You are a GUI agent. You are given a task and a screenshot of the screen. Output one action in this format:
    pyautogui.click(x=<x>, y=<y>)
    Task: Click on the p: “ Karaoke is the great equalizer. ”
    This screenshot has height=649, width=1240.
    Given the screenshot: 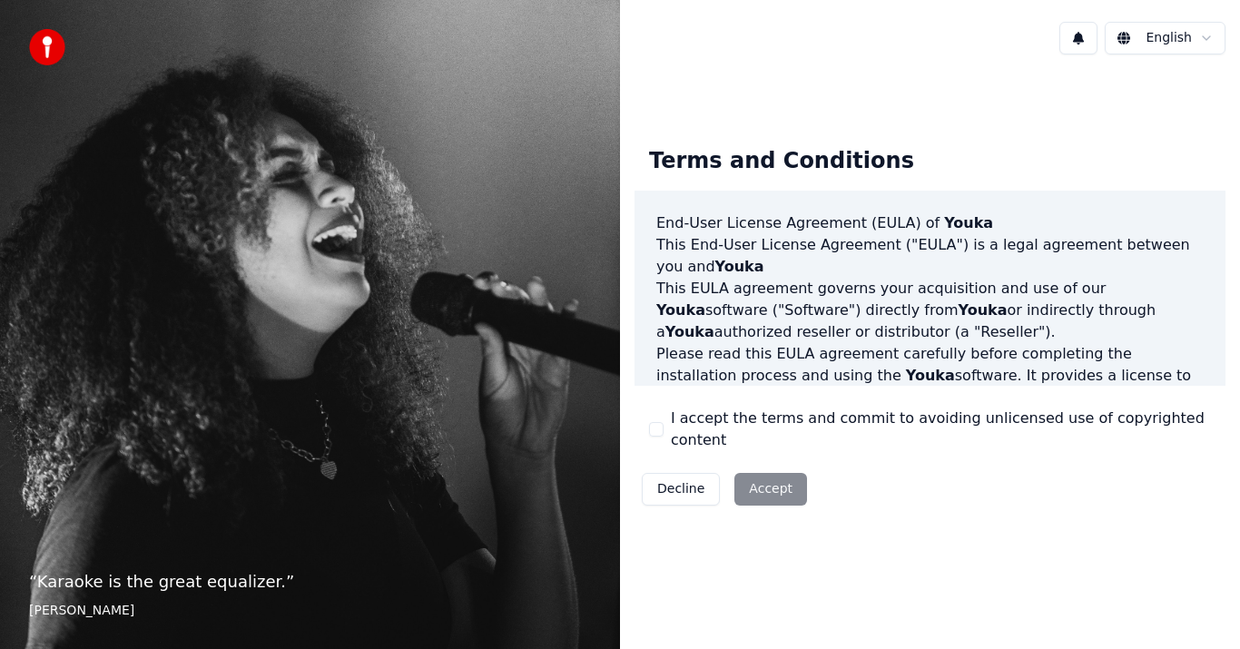 What is the action you would take?
    pyautogui.click(x=310, y=582)
    